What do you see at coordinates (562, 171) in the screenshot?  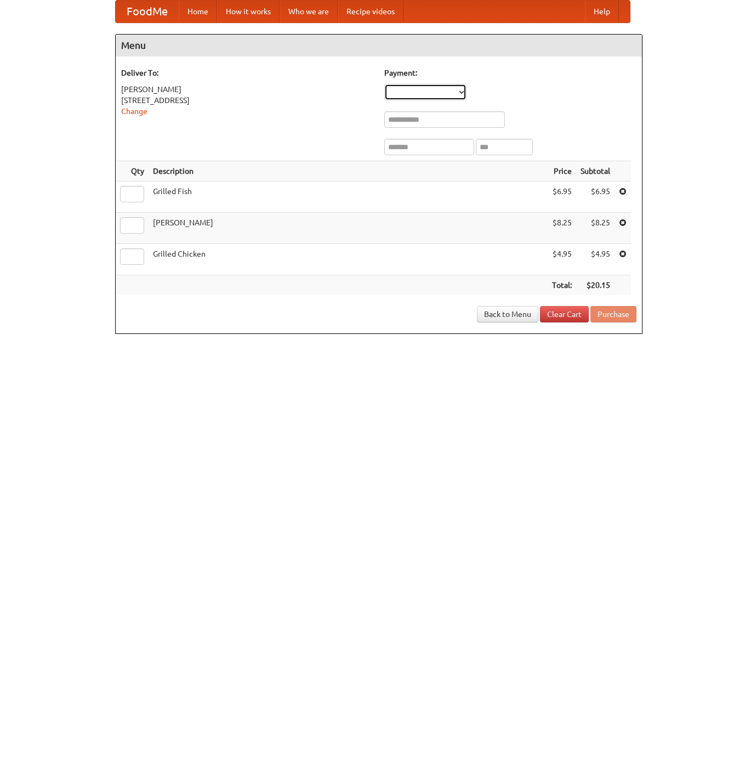 I see `th: Price` at bounding box center [562, 171].